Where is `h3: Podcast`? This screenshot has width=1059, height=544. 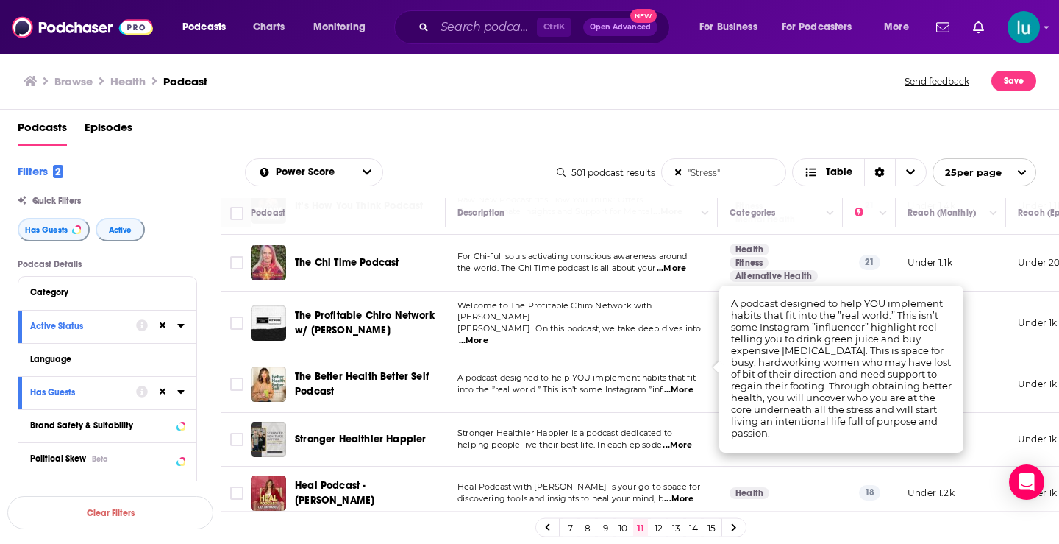 h3: Podcast is located at coordinates (185, 81).